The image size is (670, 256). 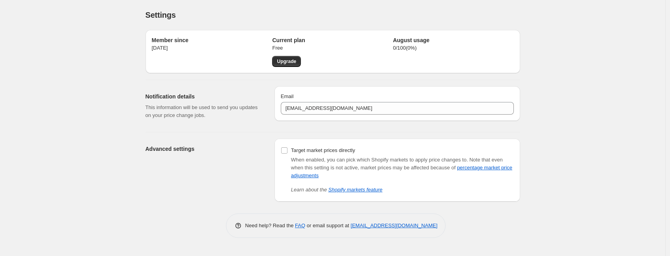 What do you see at coordinates (453, 40) in the screenshot?
I see `h2: August usage` at bounding box center [453, 40].